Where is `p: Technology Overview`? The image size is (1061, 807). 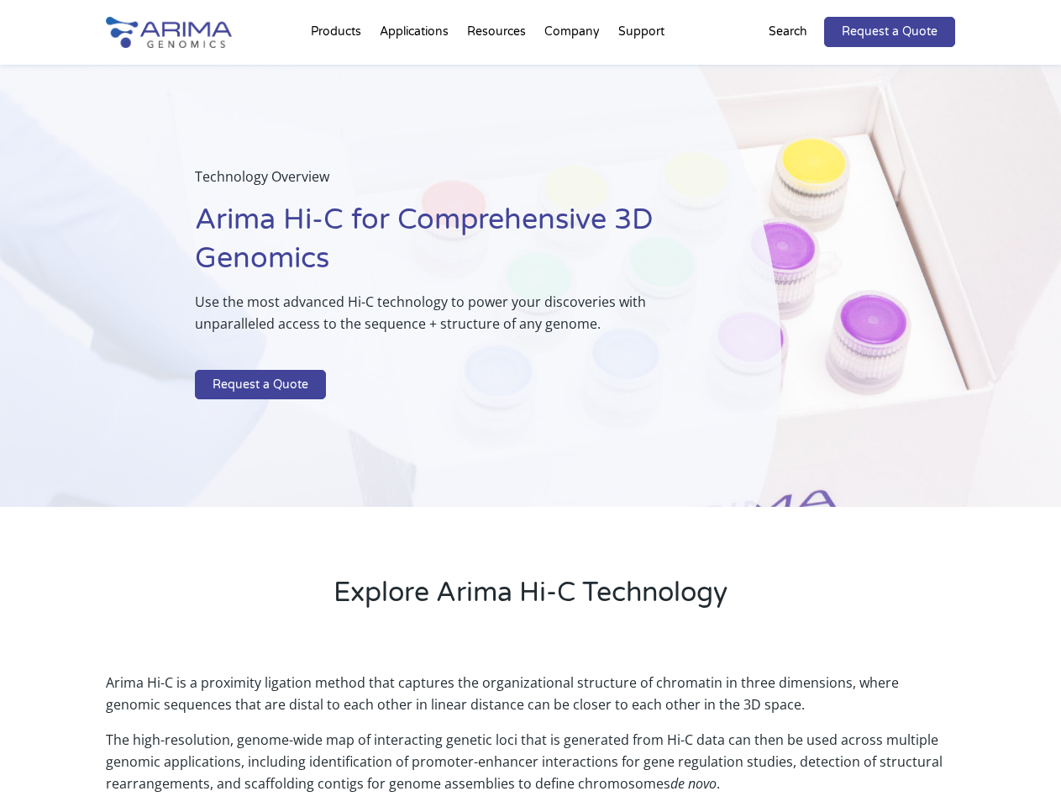 p: Technology Overview is located at coordinates (445, 183).